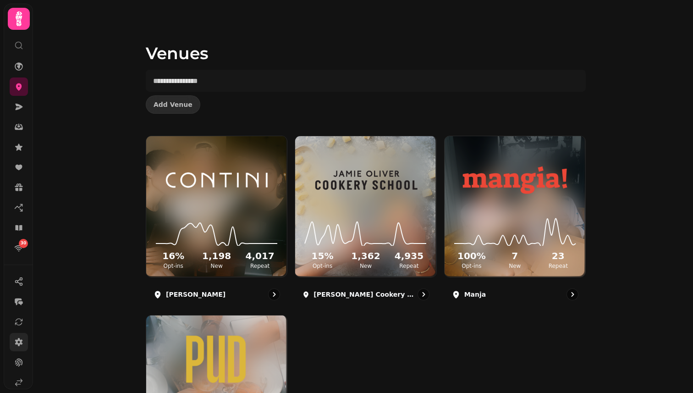 The image size is (693, 393). What do you see at coordinates (216, 180) in the screenshot?
I see `img: Contini` at bounding box center [216, 180].